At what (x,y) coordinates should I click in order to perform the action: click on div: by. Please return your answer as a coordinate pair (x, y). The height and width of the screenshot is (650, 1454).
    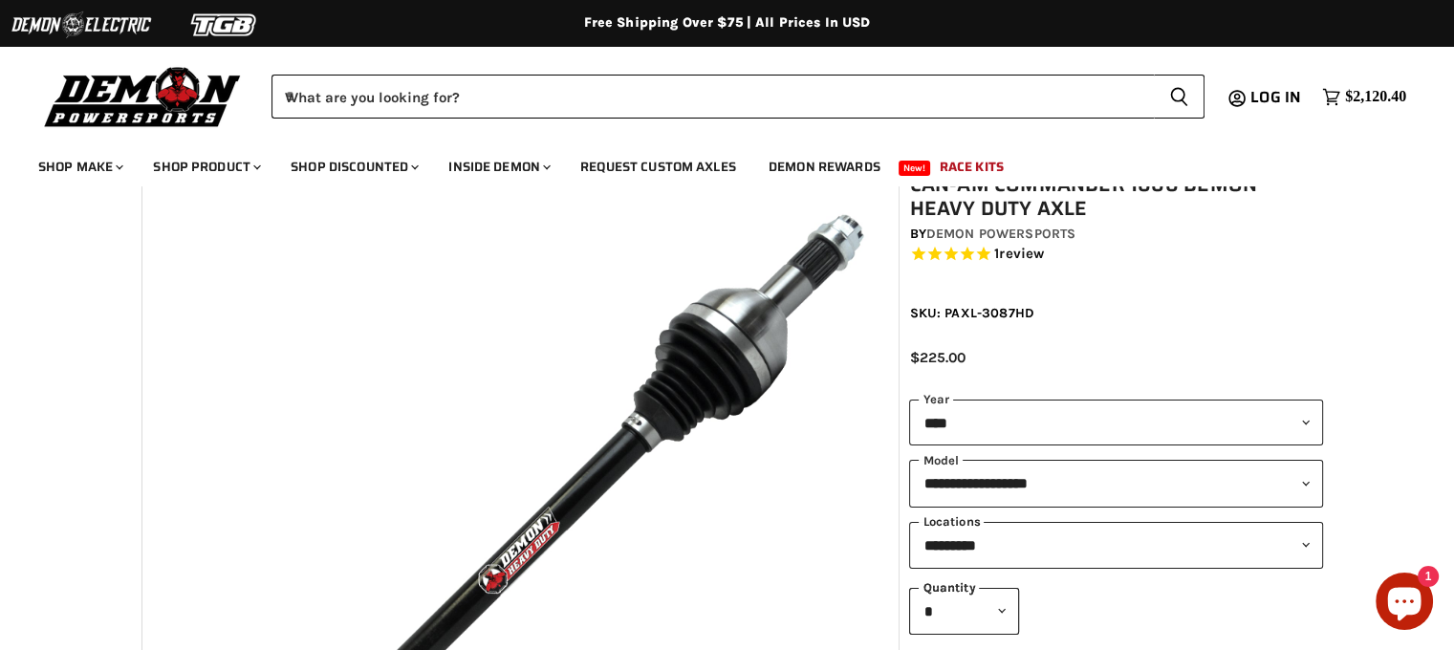
    Looking at the image, I should click on (1116, 234).